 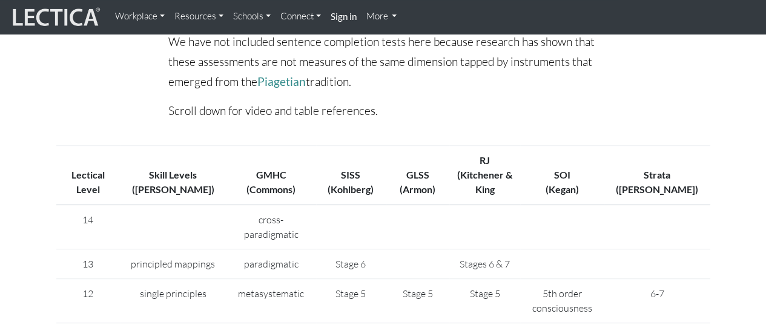 I want to click on a: Resources, so click(x=199, y=16).